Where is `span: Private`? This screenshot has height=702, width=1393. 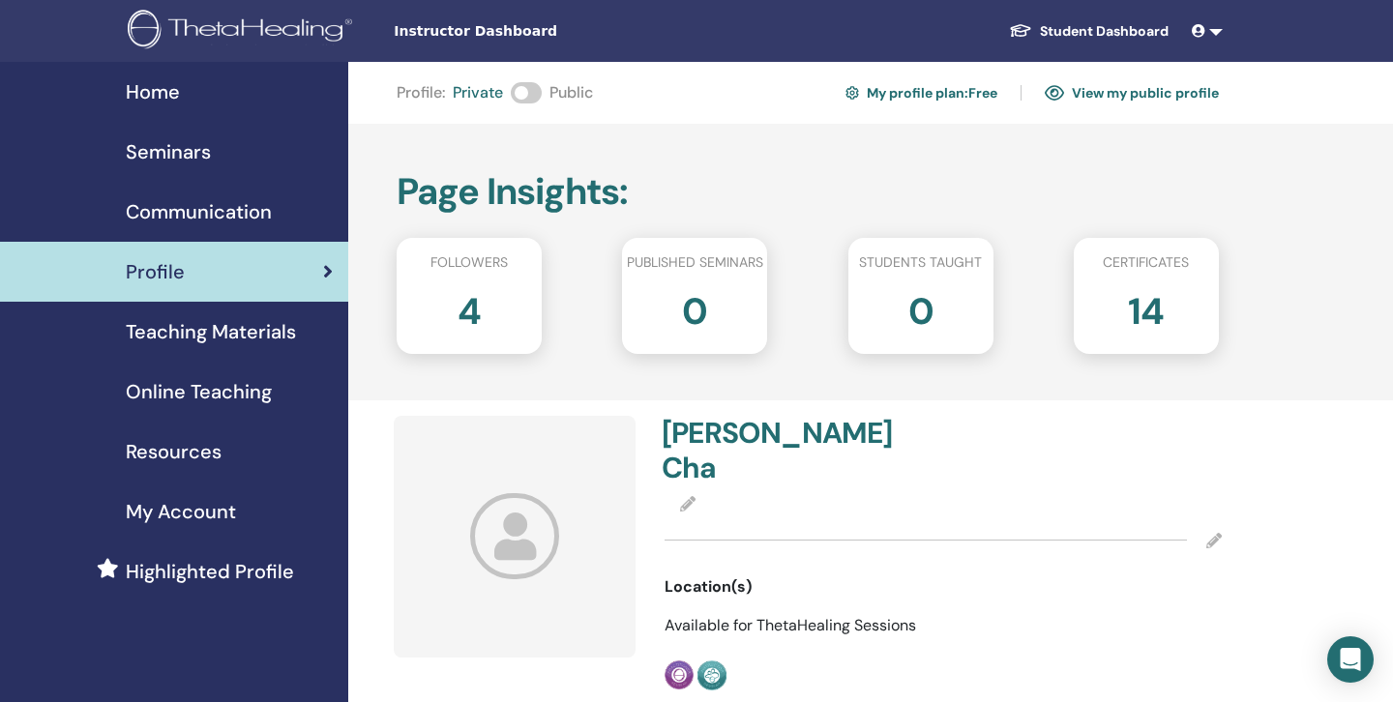 span: Private is located at coordinates (478, 93).